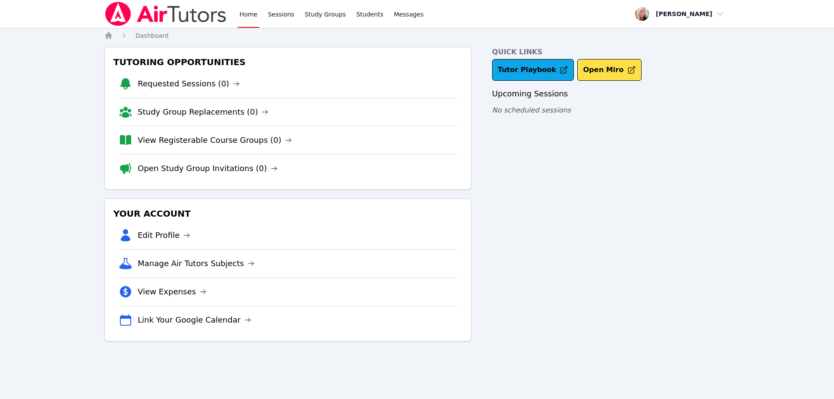  What do you see at coordinates (172, 292) in the screenshot?
I see `a: View Expenses` at bounding box center [172, 292].